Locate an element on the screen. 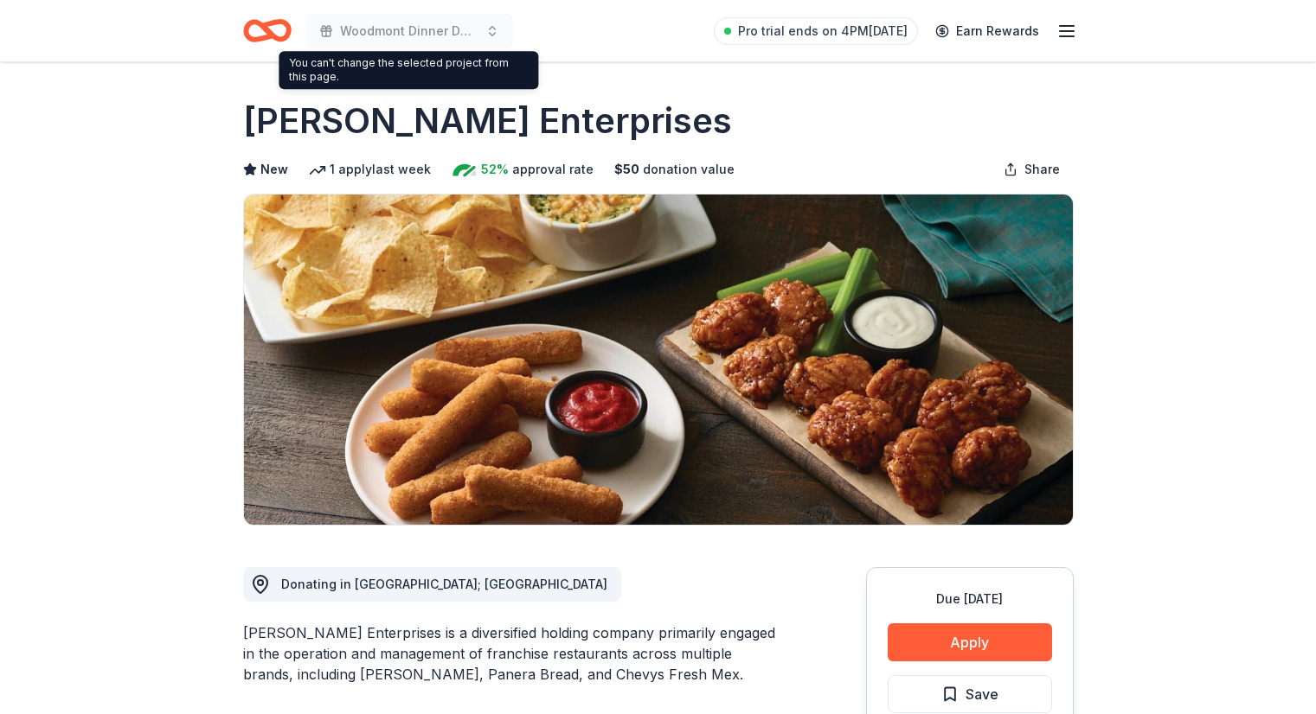 Image resolution: width=1316 pixels, height=714 pixels. button: Save is located at coordinates (970, 695).